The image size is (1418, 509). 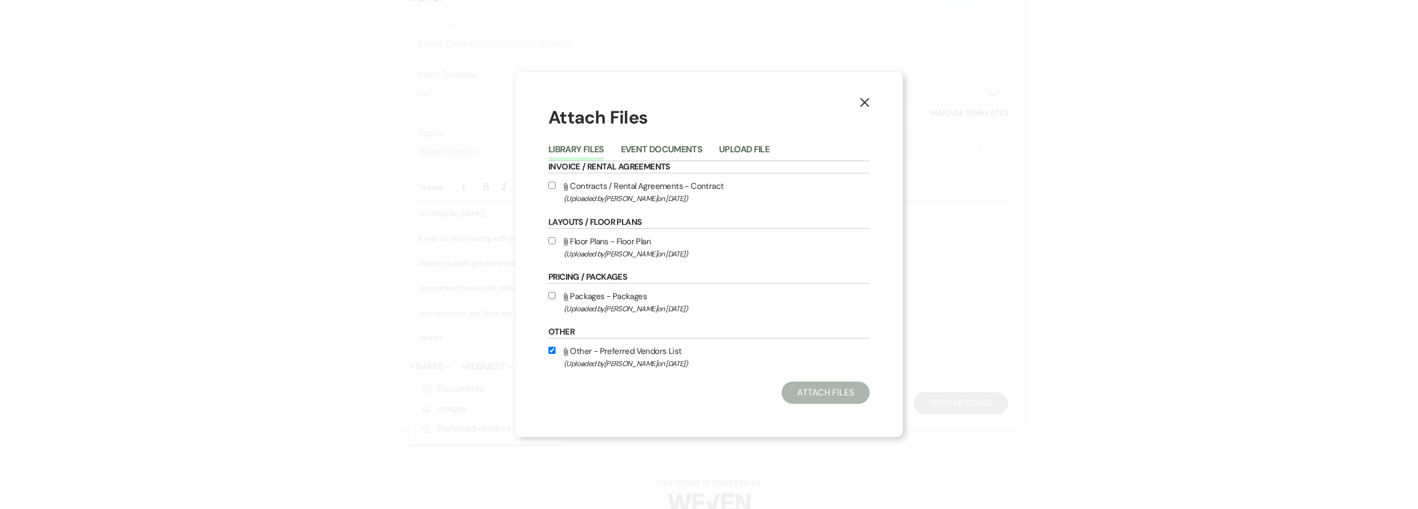 I want to click on label: Other - Preferred Vendors List, so click(x=709, y=357).